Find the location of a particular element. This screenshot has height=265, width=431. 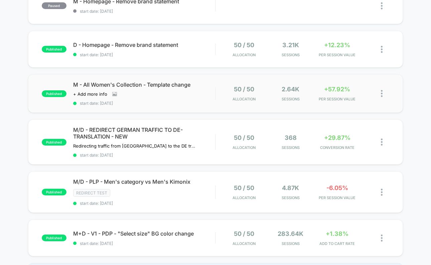

span: +12.23% is located at coordinates (337, 45).